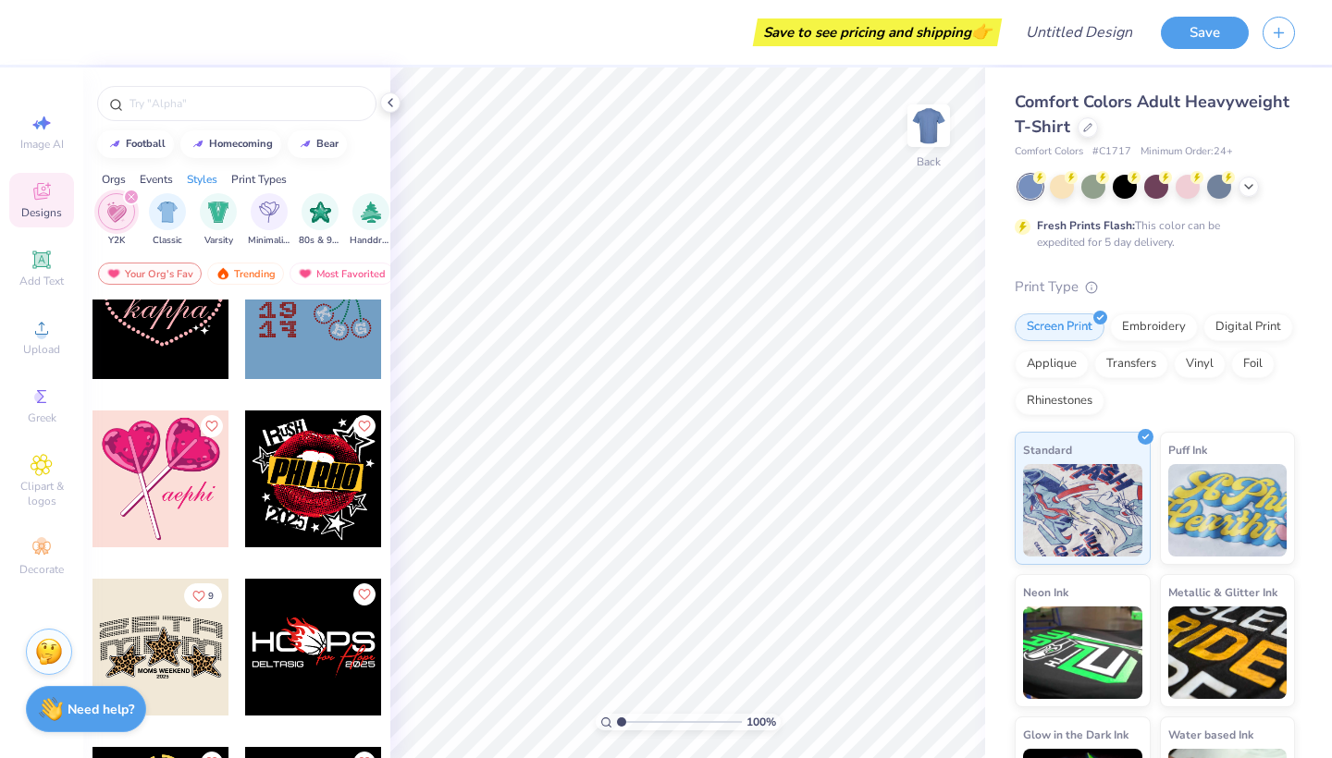 The width and height of the screenshot is (1332, 758). Describe the element at coordinates (117, 220) in the screenshot. I see `div: filter for Y2K` at that location.